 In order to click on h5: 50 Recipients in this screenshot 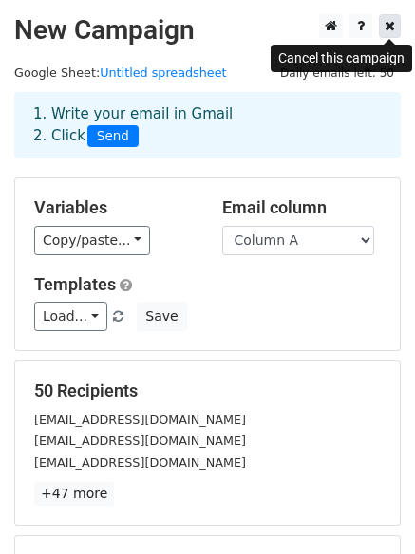, I will do `click(207, 391)`.